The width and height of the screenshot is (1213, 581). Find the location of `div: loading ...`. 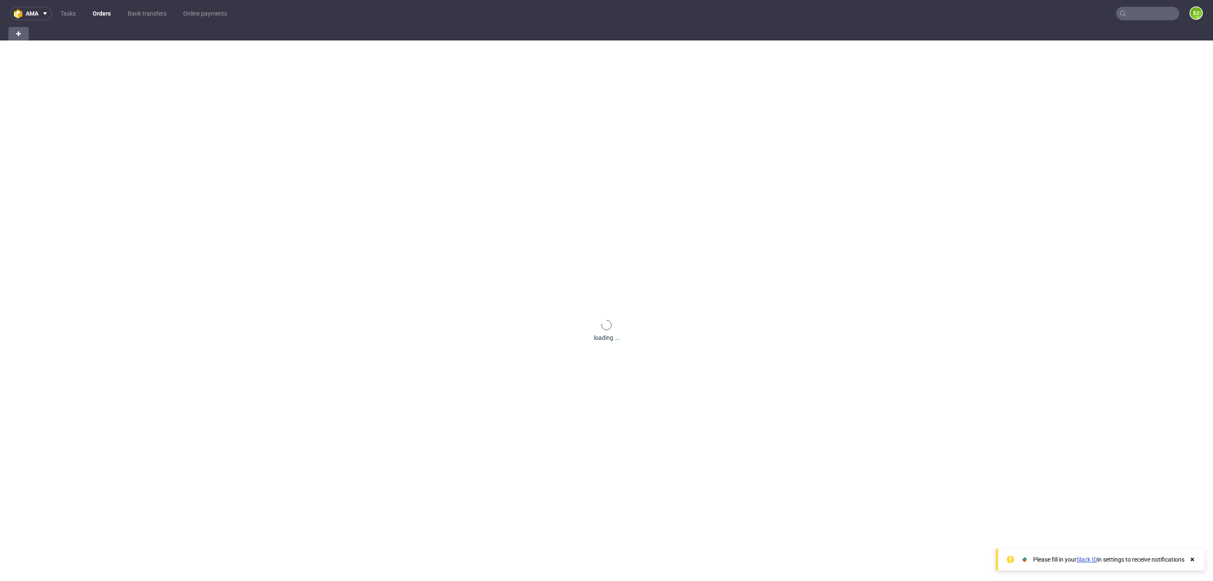

div: loading ... is located at coordinates (607, 337).